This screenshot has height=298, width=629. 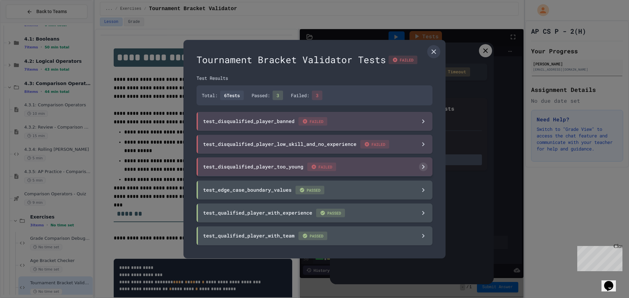 What do you see at coordinates (223, 95) in the screenshot?
I see `div: Total:` at bounding box center [223, 95].